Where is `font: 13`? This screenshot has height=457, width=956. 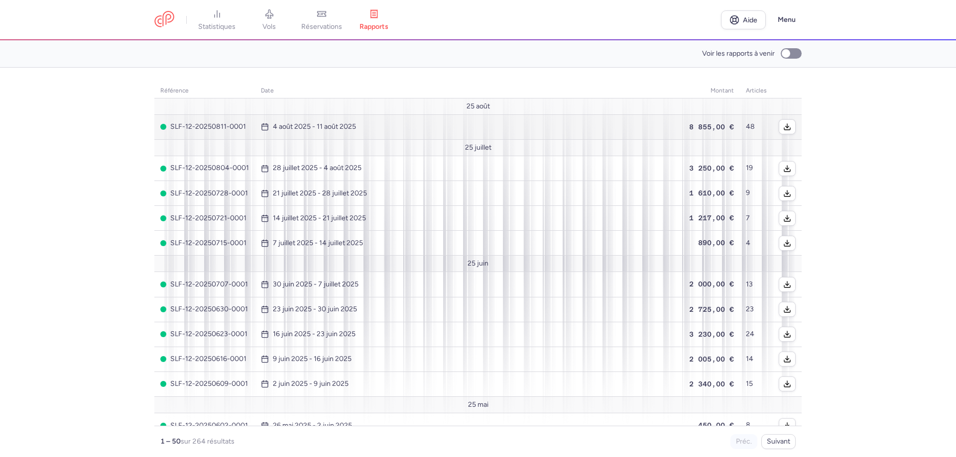
font: 13 is located at coordinates (749, 284).